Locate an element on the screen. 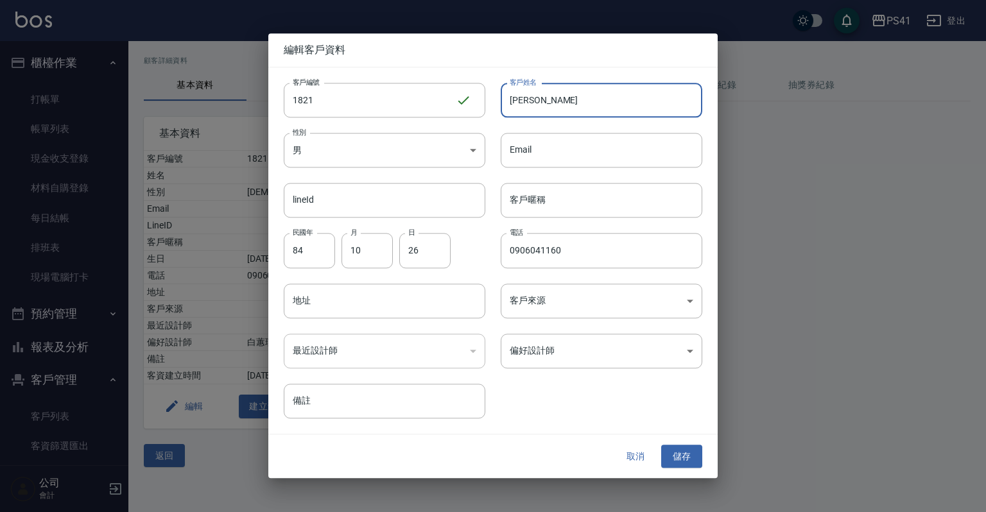 This screenshot has width=986, height=512. label: 民國年 is located at coordinates (302, 232).